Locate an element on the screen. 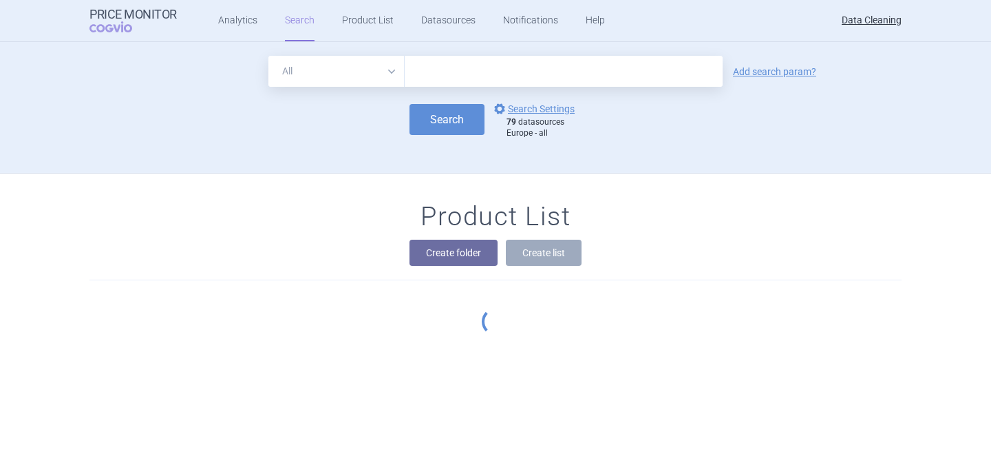 The height and width of the screenshot is (476, 991). a: Search Settings is located at coordinates (533, 109).